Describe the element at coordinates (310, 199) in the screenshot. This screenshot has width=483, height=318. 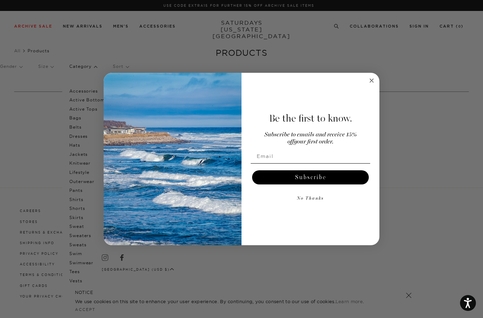
I see `button: No Thanks` at that location.